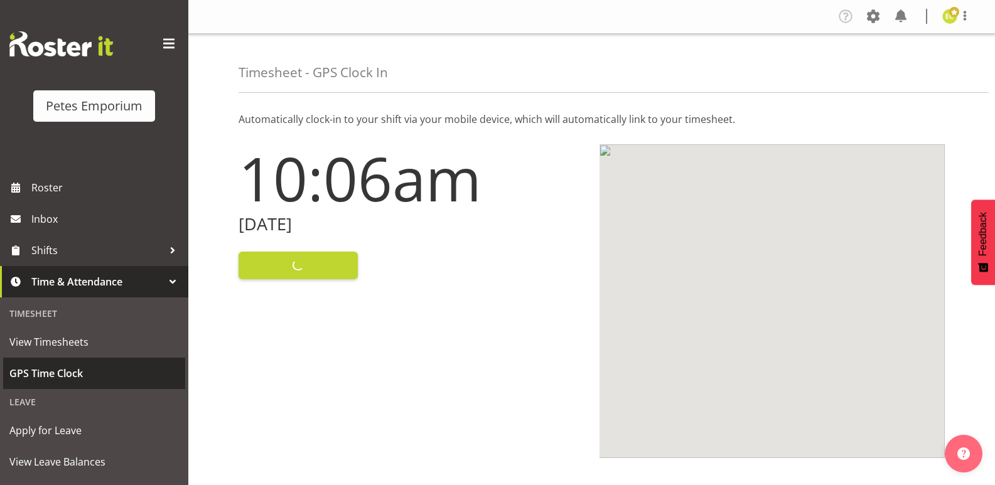 Image resolution: width=995 pixels, height=485 pixels. What do you see at coordinates (61, 44) in the screenshot?
I see `img: Rosterit website logo` at bounding box center [61, 44].